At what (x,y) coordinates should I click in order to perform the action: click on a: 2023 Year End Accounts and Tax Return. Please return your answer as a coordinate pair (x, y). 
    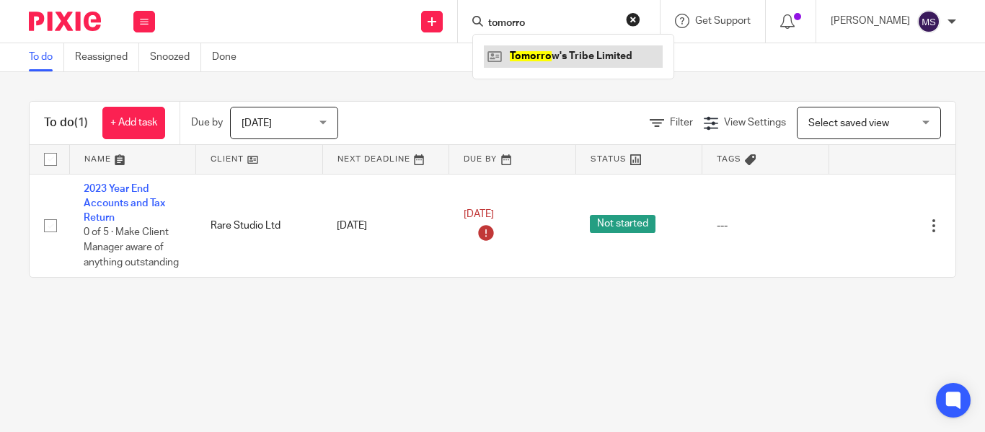
    Looking at the image, I should click on (124, 203).